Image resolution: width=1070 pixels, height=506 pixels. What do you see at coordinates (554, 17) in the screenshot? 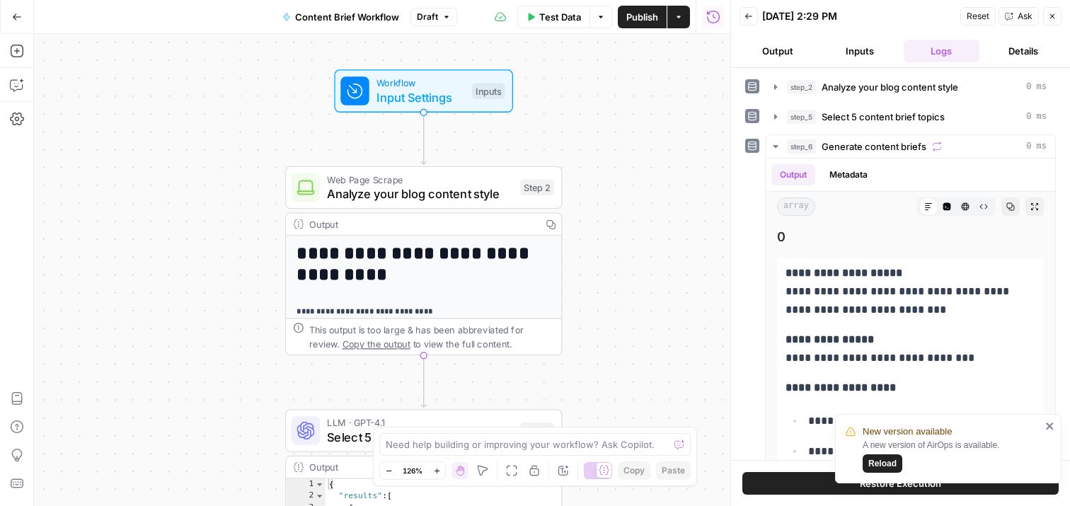
I see `button: Test Data` at bounding box center [554, 17].